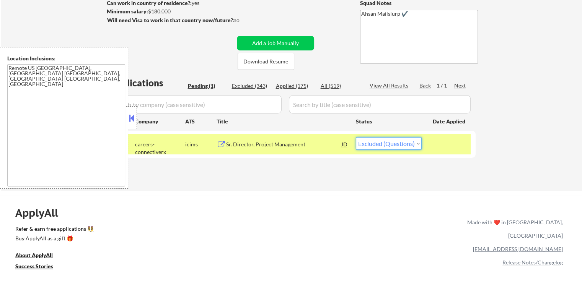 Image resolution: width=582 pixels, height=282 pixels. Describe the element at coordinates (171, 20) in the screenshot. I see `strong: Will need Visa to work in that country now/future?:` at that location.